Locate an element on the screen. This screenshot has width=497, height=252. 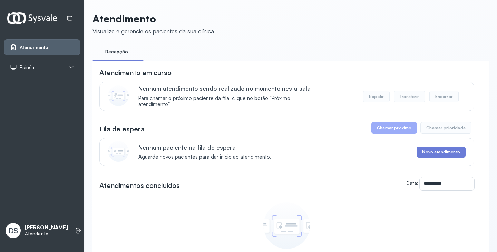
button: Chamar prioridade is located at coordinates (446, 128).